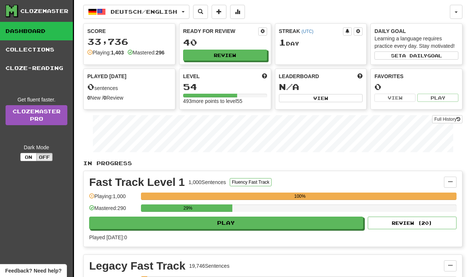 The image size is (468, 277). What do you see at coordinates (273, 163) in the screenshot?
I see `p: In Progress` at bounding box center [273, 163].